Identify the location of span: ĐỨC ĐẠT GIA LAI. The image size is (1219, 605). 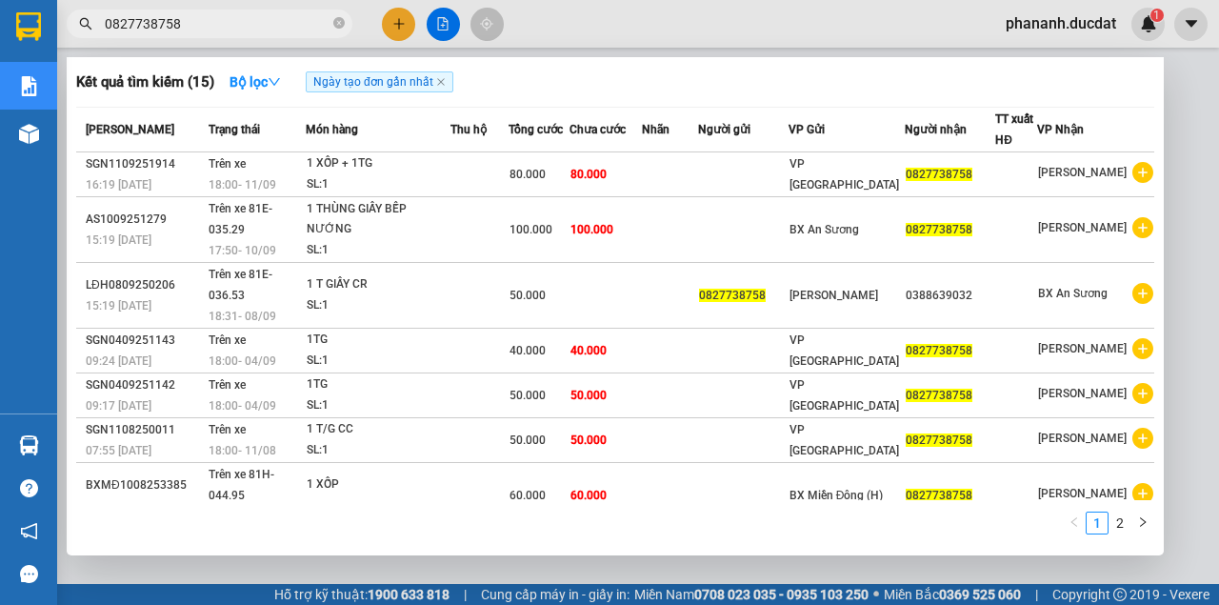
(145, 31).